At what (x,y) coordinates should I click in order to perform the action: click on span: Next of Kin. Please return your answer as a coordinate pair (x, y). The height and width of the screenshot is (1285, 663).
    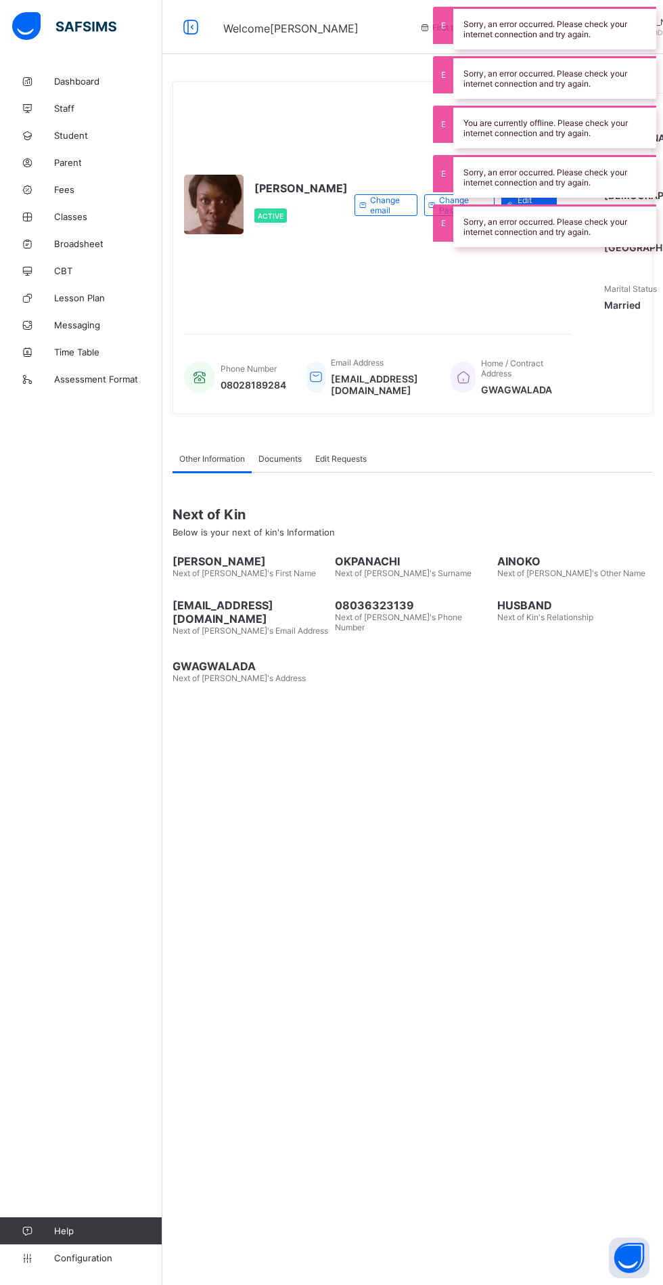
    Looking at the image, I should click on (413, 515).